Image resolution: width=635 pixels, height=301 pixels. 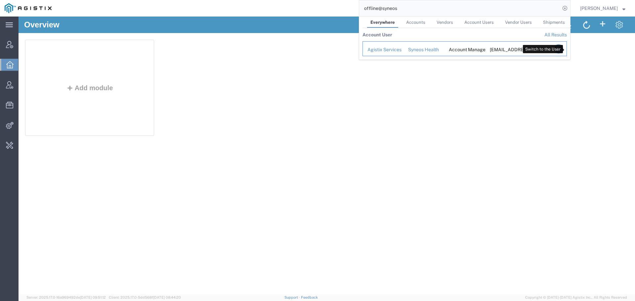 I want to click on input: Search for shipment number, reference number, so click(x=460, y=8).